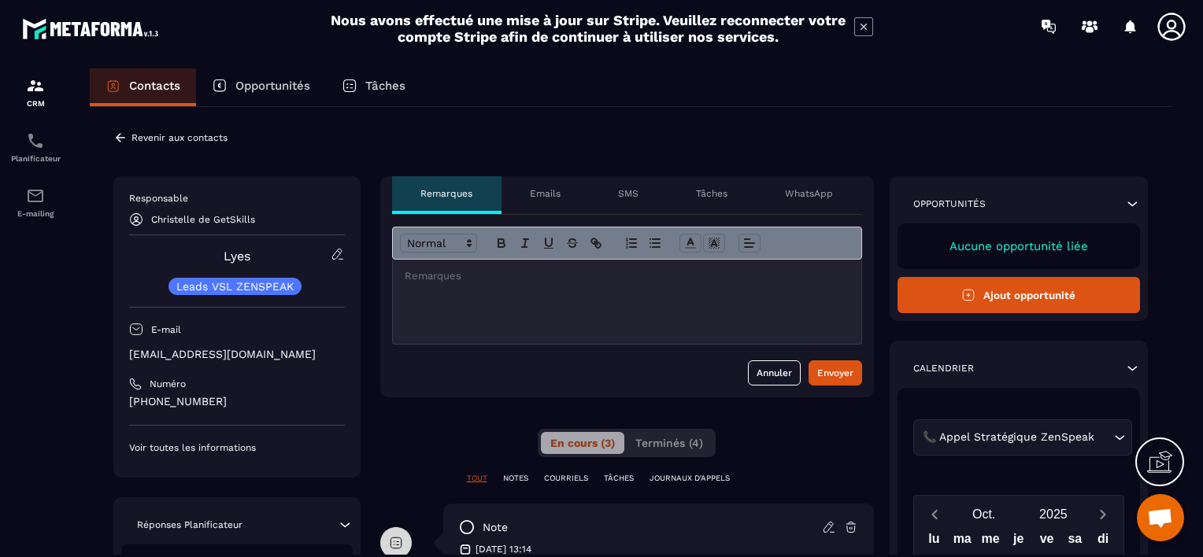  What do you see at coordinates (943, 368) in the screenshot?
I see `p: Calendrier` at bounding box center [943, 368].